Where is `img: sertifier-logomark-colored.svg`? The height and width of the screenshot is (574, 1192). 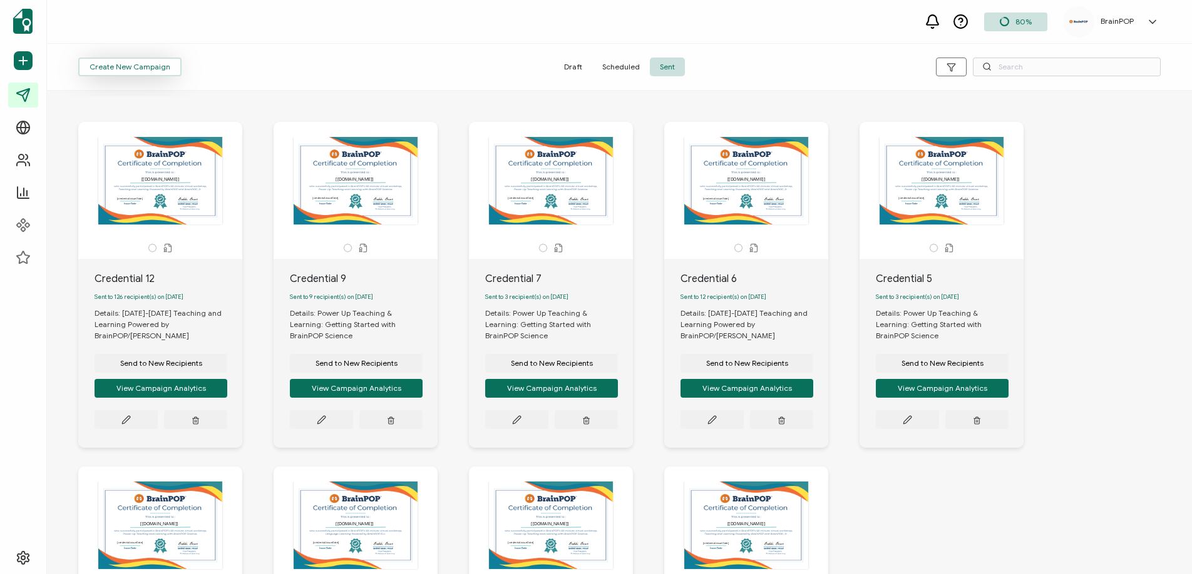 img: sertifier-logomark-colored.svg is located at coordinates (23, 21).